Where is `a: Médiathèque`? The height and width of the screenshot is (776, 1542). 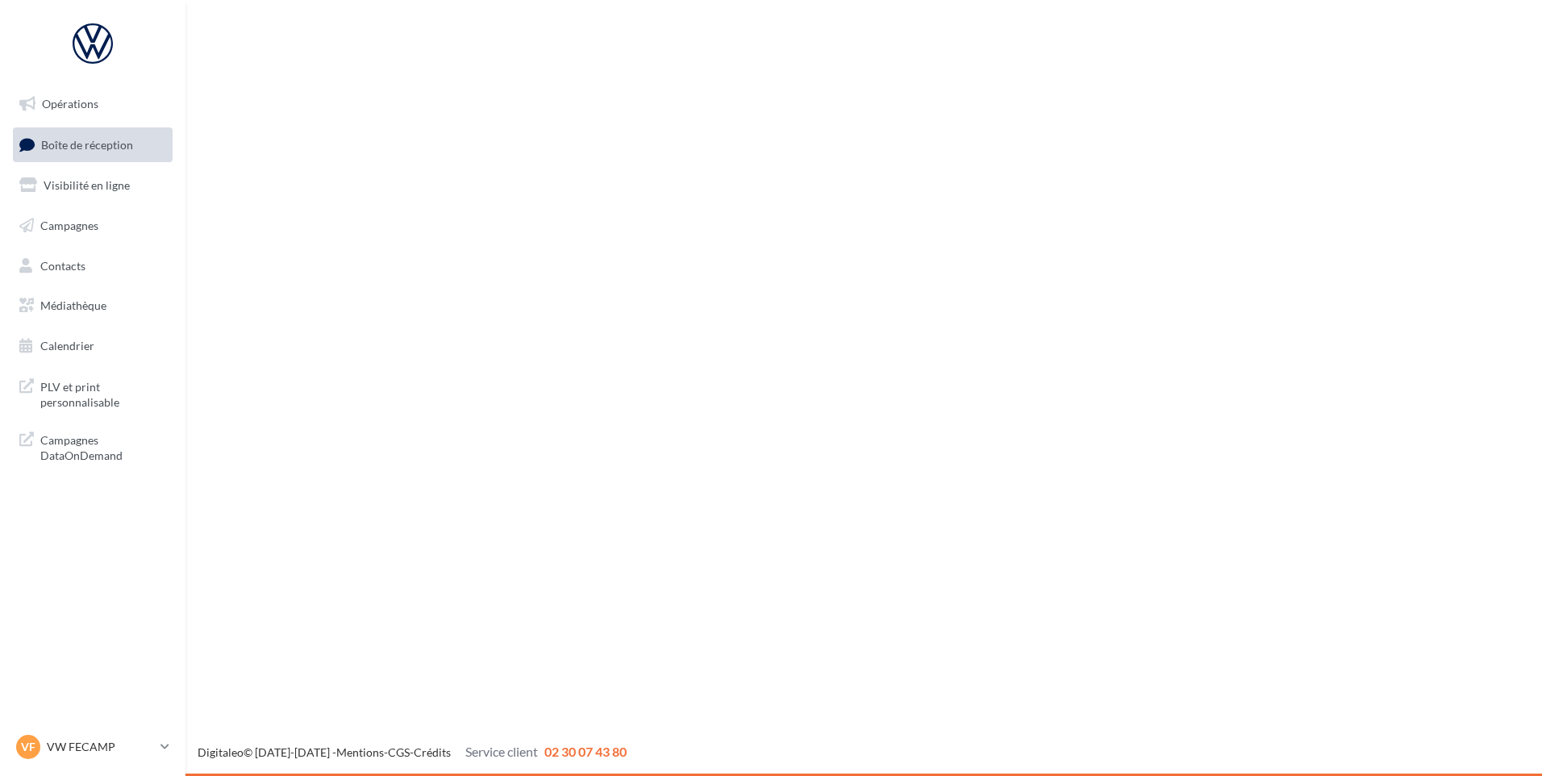 a: Médiathèque is located at coordinates (93, 306).